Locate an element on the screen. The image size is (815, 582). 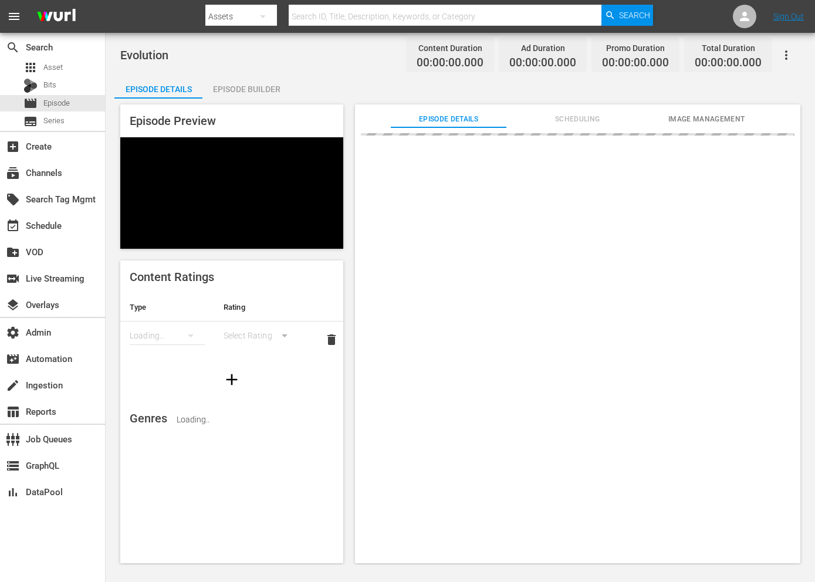
span: Evolution is located at coordinates (144, 55).